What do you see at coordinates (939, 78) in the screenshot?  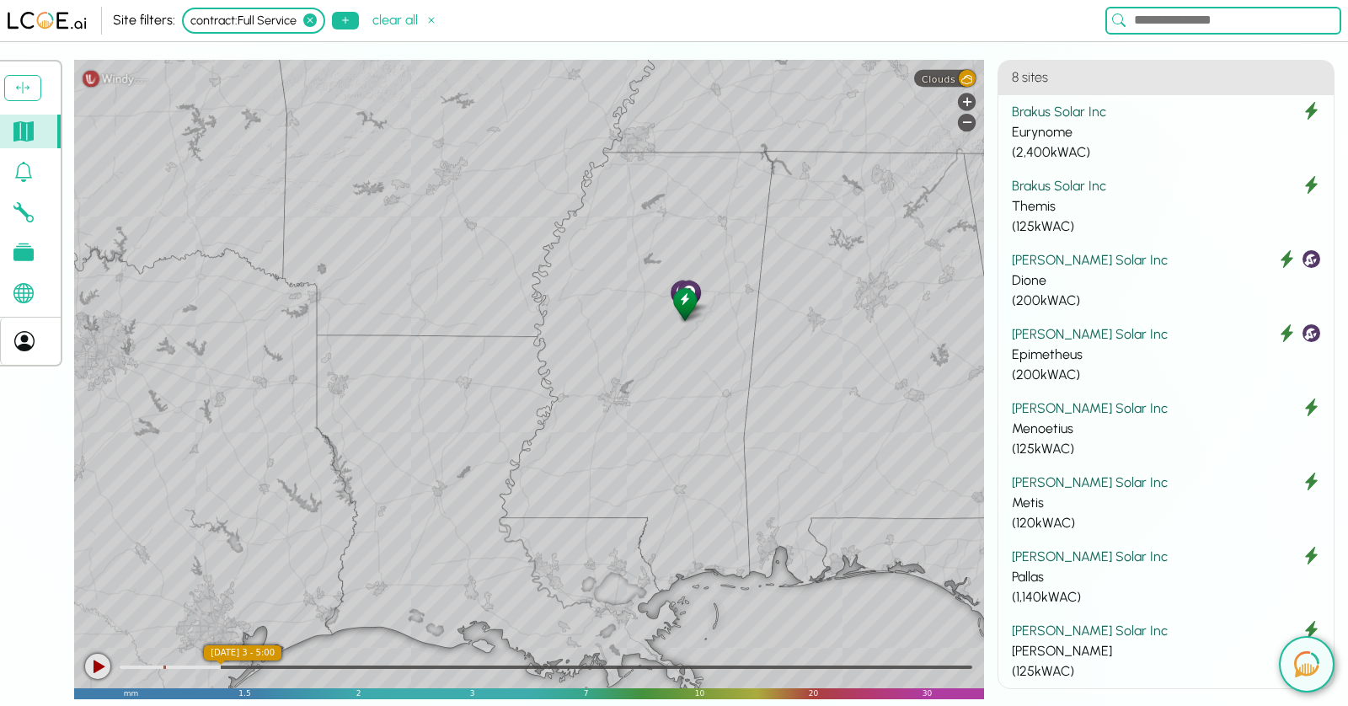 I see `span: Clouds` at bounding box center [939, 78].